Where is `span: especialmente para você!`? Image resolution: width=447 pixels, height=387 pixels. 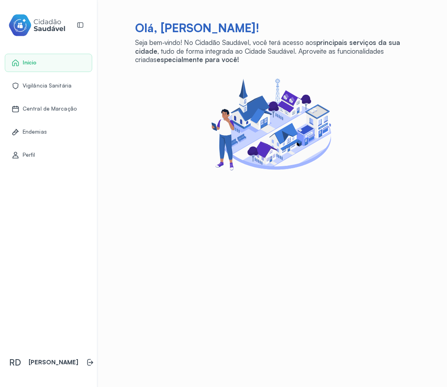 span: especialmente para você! is located at coordinates (198, 59).